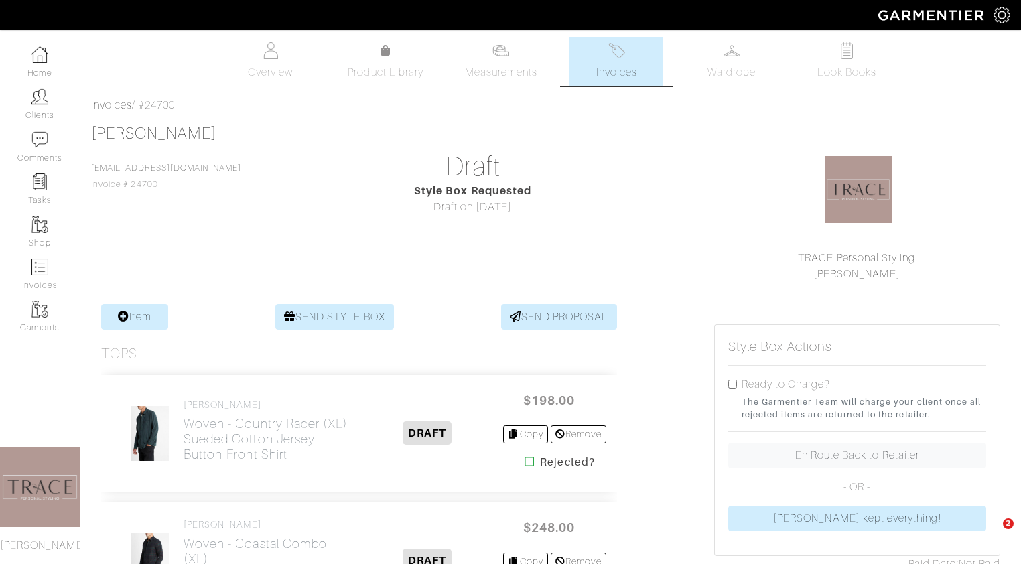  What do you see at coordinates (501, 72) in the screenshot?
I see `span: Measurements` at bounding box center [501, 72].